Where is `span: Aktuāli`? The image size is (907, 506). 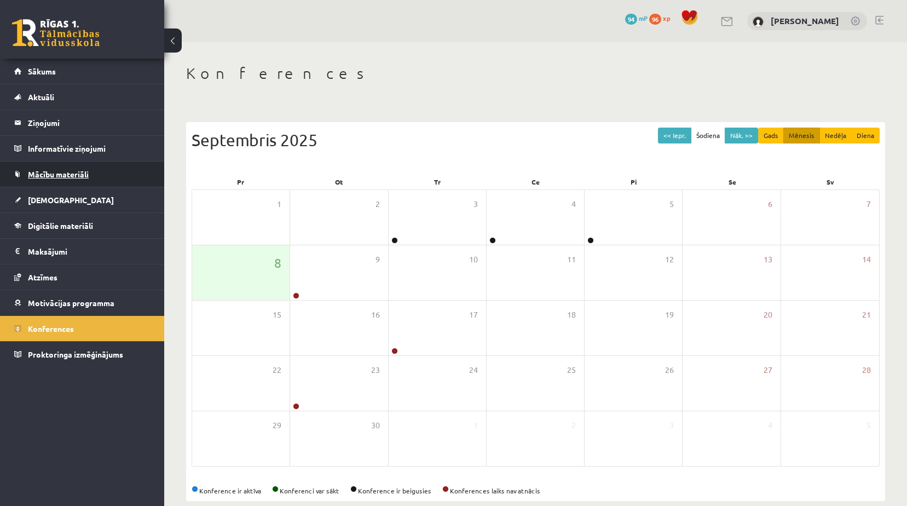 span: Aktuāli is located at coordinates (41, 97).